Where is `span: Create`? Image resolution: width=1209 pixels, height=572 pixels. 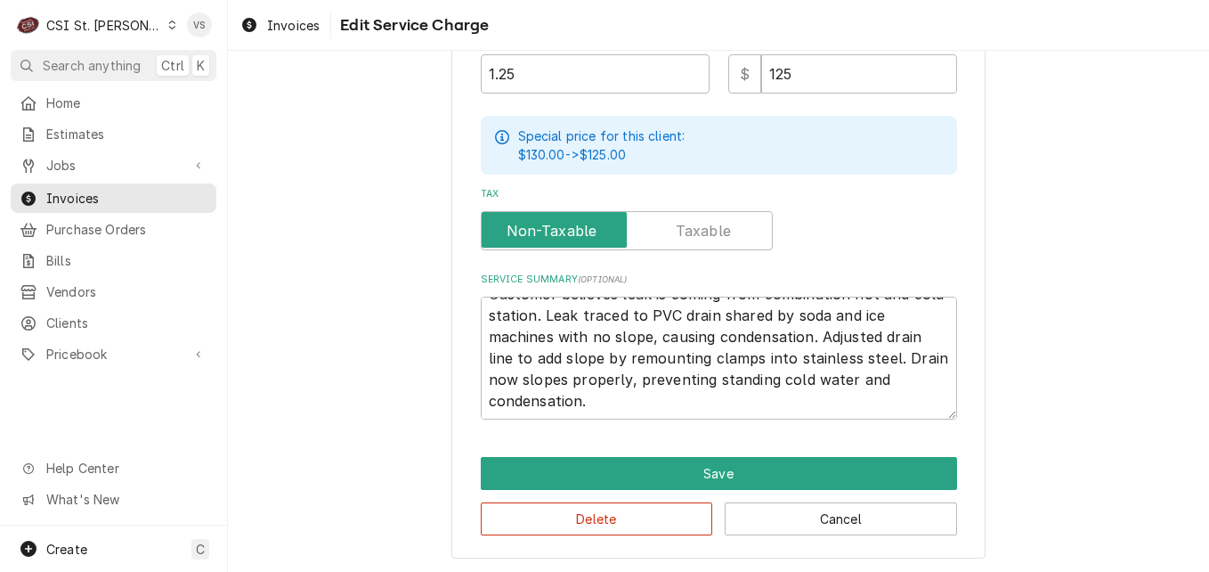
span: Create is located at coordinates (67, 549).